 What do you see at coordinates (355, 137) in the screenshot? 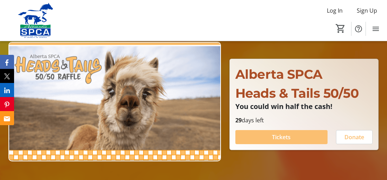
I see `button: Donate` at bounding box center [355, 137].